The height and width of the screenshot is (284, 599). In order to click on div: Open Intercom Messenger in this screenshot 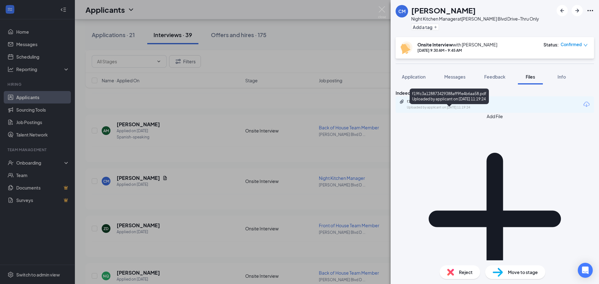, I will do `click(585, 271)`.